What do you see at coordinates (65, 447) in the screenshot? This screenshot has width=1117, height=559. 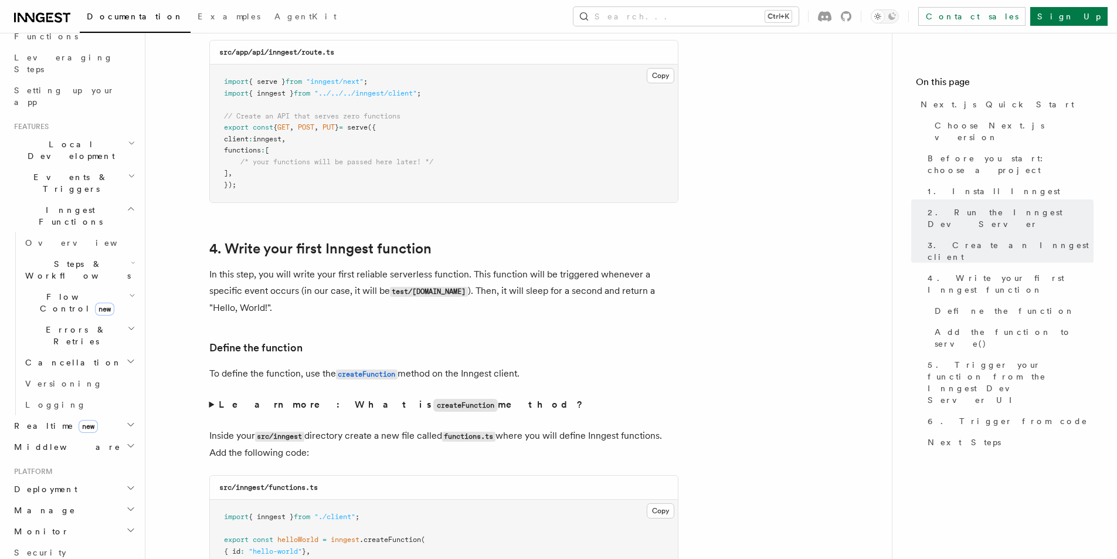 I see `span: Middleware` at bounding box center [65, 447].